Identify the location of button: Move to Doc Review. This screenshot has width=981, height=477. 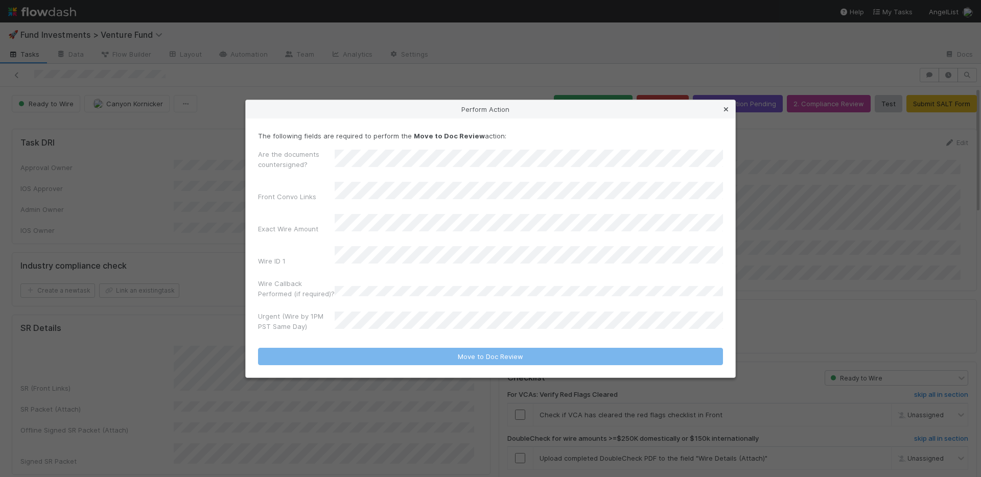
(491, 357).